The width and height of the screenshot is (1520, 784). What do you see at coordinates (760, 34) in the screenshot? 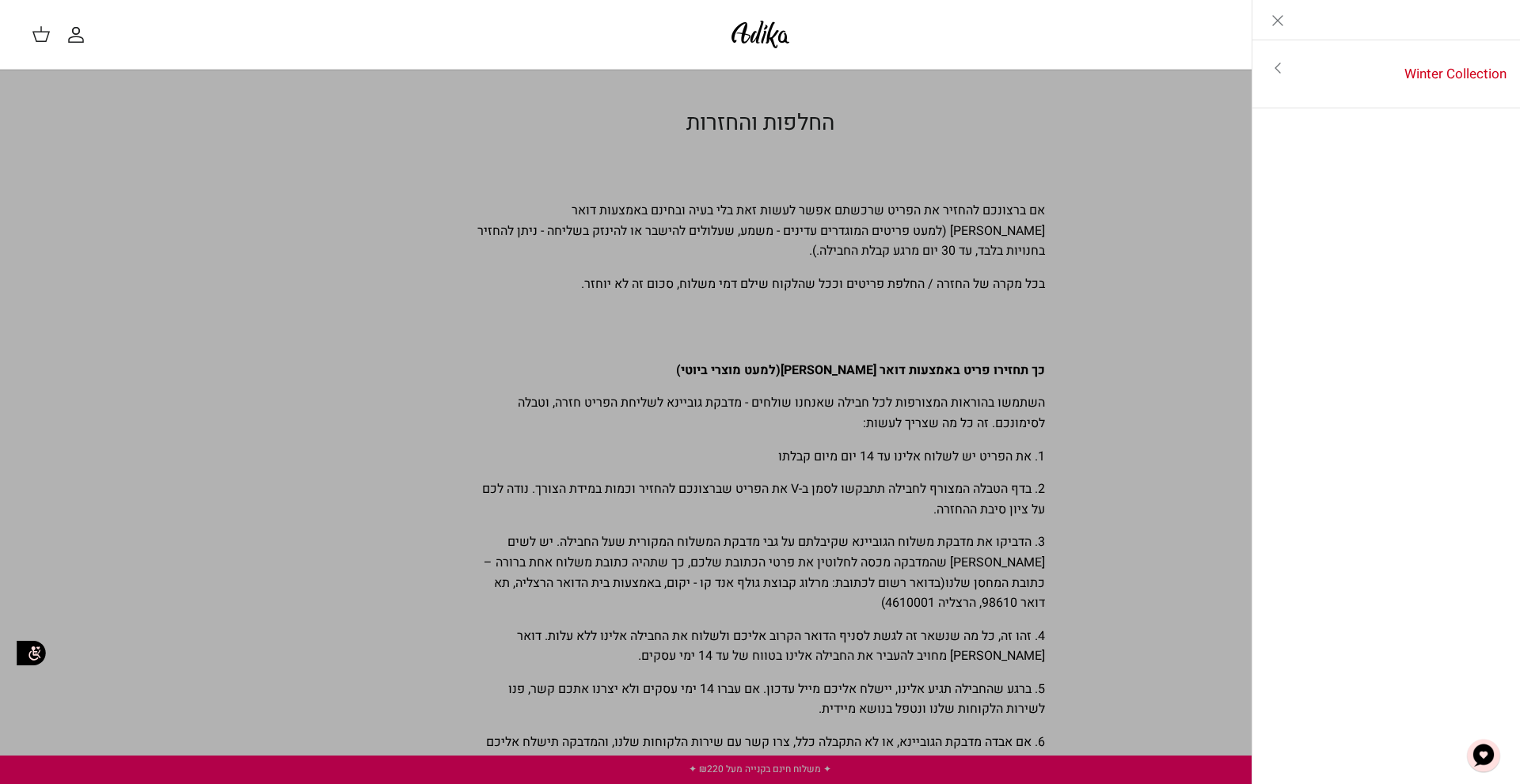
I see `a: Adika IL` at bounding box center [760, 34].